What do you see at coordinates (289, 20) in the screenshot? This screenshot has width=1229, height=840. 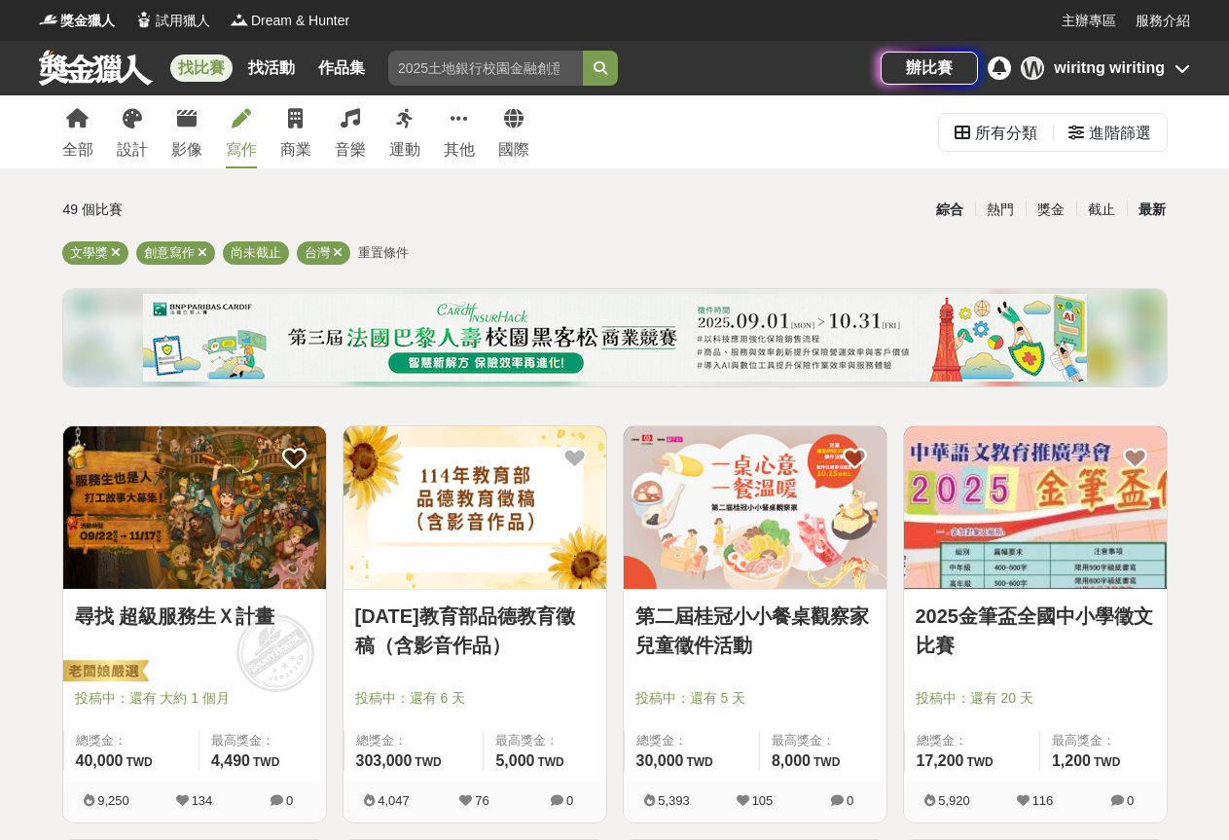 I see `a: LogoDream & Hunter` at bounding box center [289, 20].